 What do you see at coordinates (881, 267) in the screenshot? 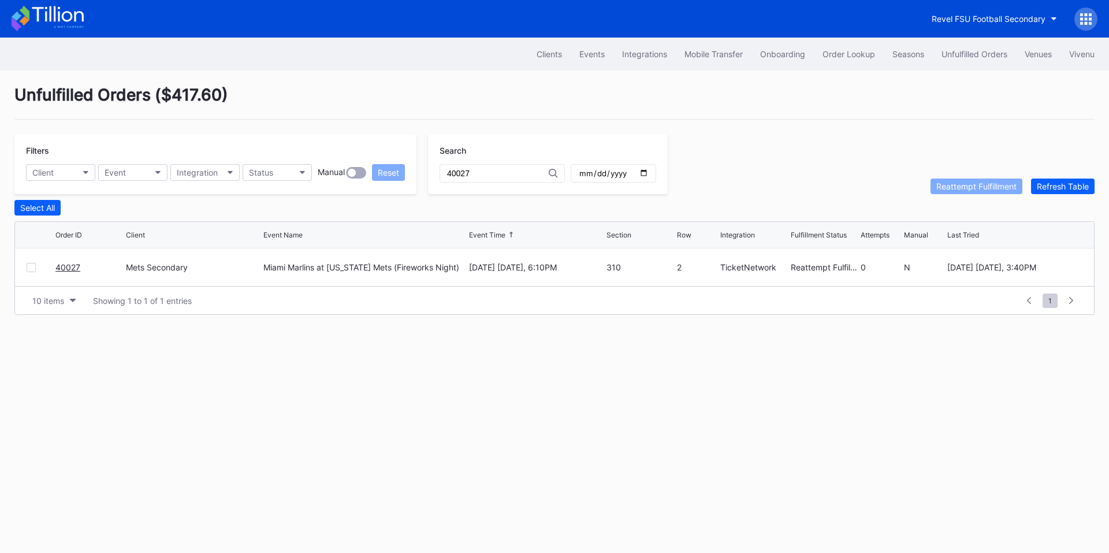
I see `div: 0` at bounding box center [881, 267].